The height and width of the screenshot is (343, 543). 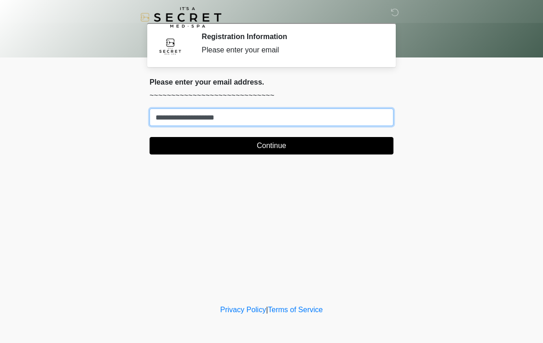 I want to click on button: Continue, so click(x=272, y=146).